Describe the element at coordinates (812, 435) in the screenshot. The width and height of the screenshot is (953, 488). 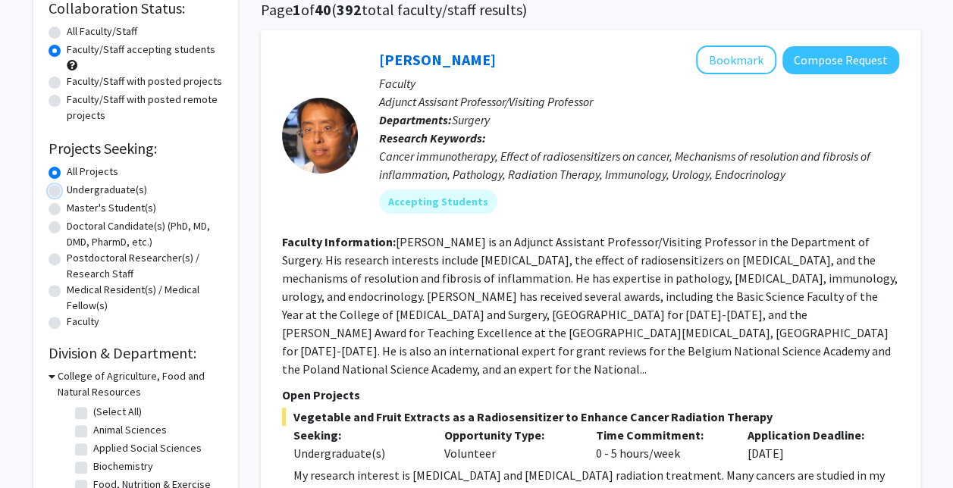
I see `p: Application Deadline:` at that location.